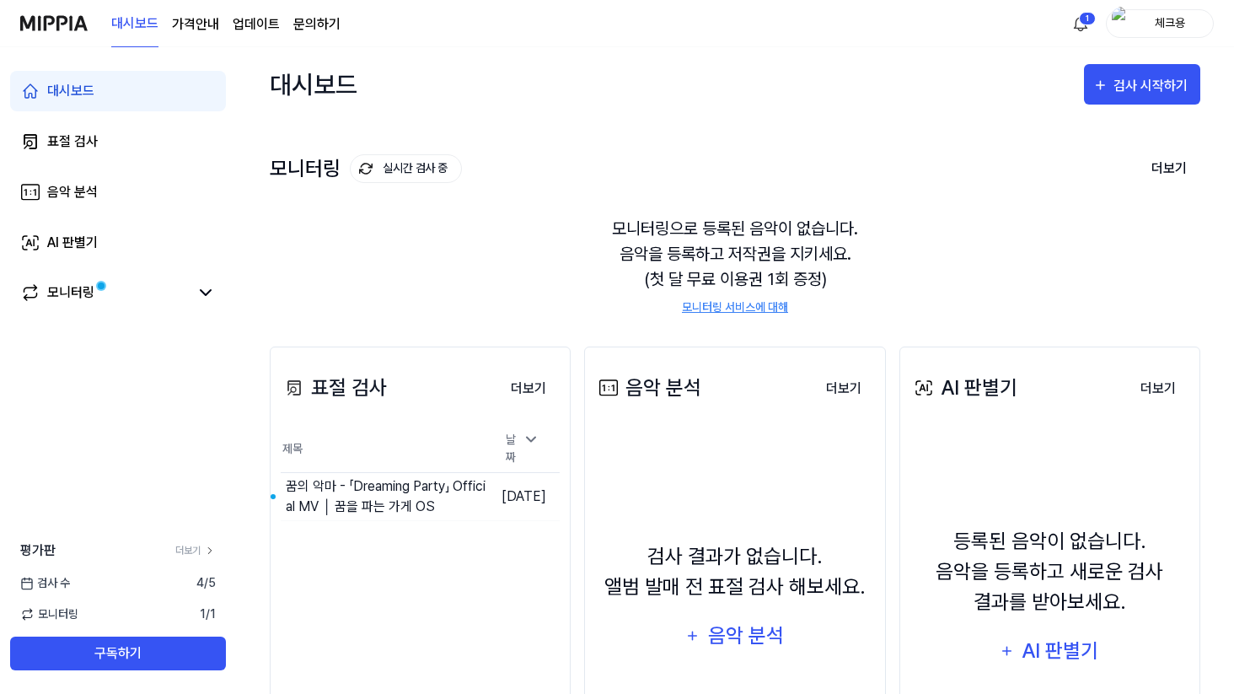  What do you see at coordinates (118, 243) in the screenshot?
I see `a: AI 판별기` at bounding box center [118, 243].